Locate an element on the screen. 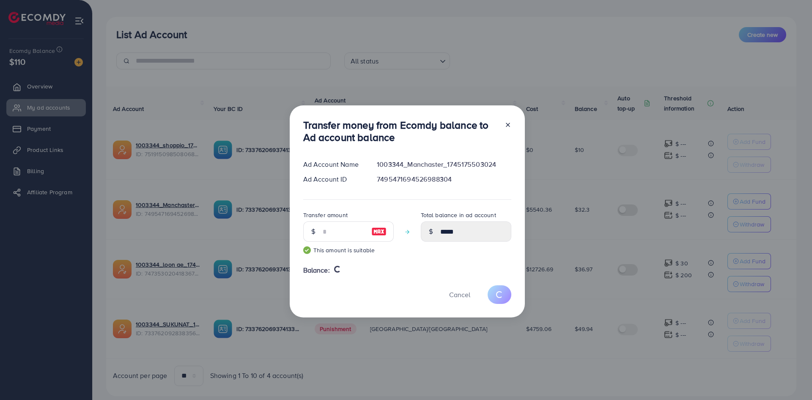 The image size is (812, 400). img: guide is located at coordinates (307, 250).